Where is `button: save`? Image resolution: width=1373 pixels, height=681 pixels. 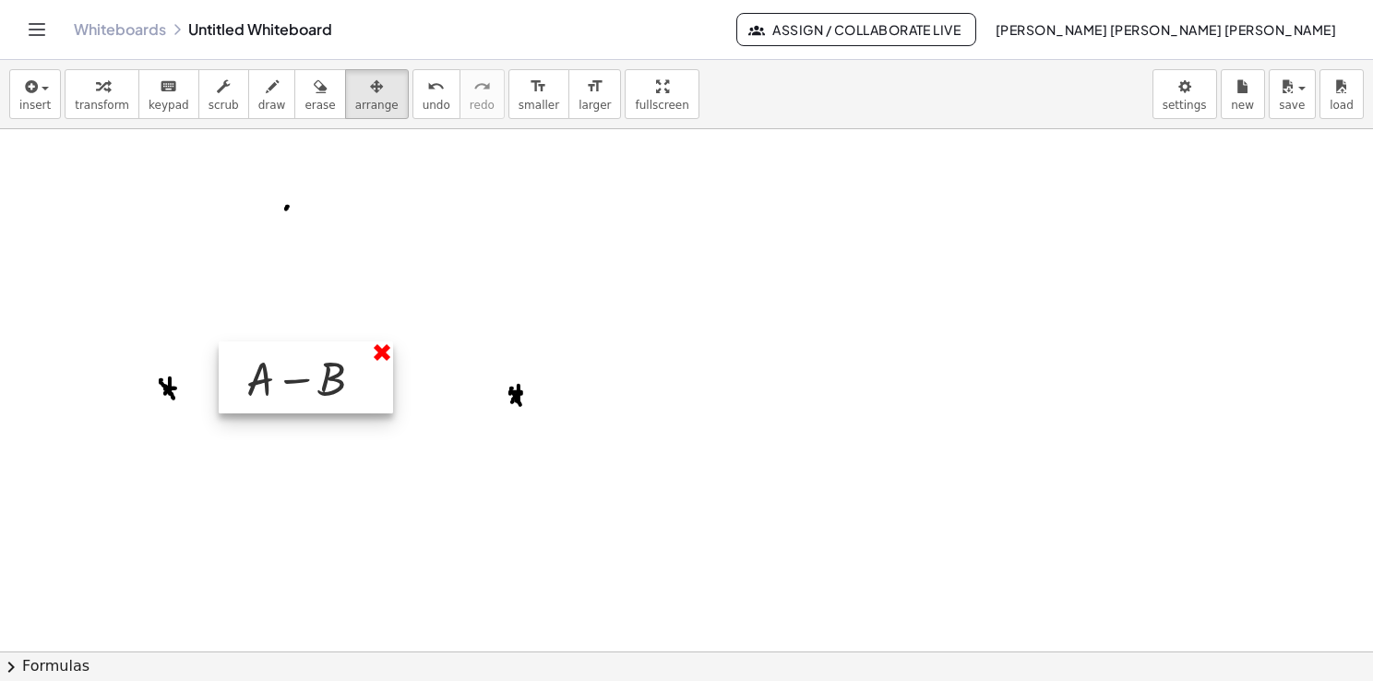
button: save is located at coordinates (1292, 94).